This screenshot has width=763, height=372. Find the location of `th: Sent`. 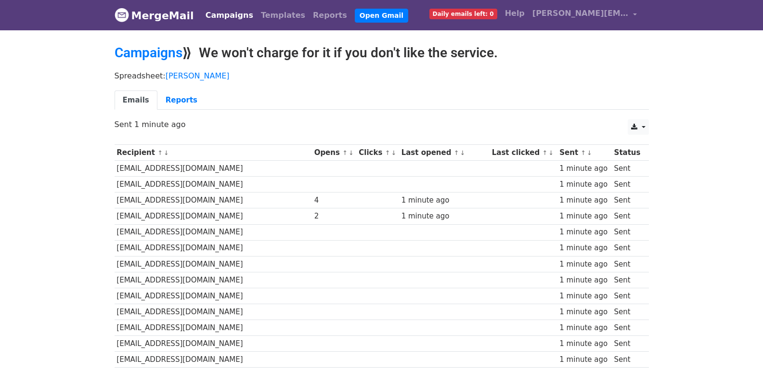

th: Sent is located at coordinates (584, 153).